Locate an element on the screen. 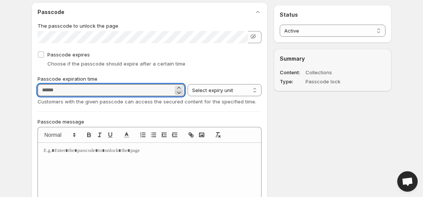 This screenshot has height=197, width=423. dd: Passcode lock is located at coordinates (335, 82).